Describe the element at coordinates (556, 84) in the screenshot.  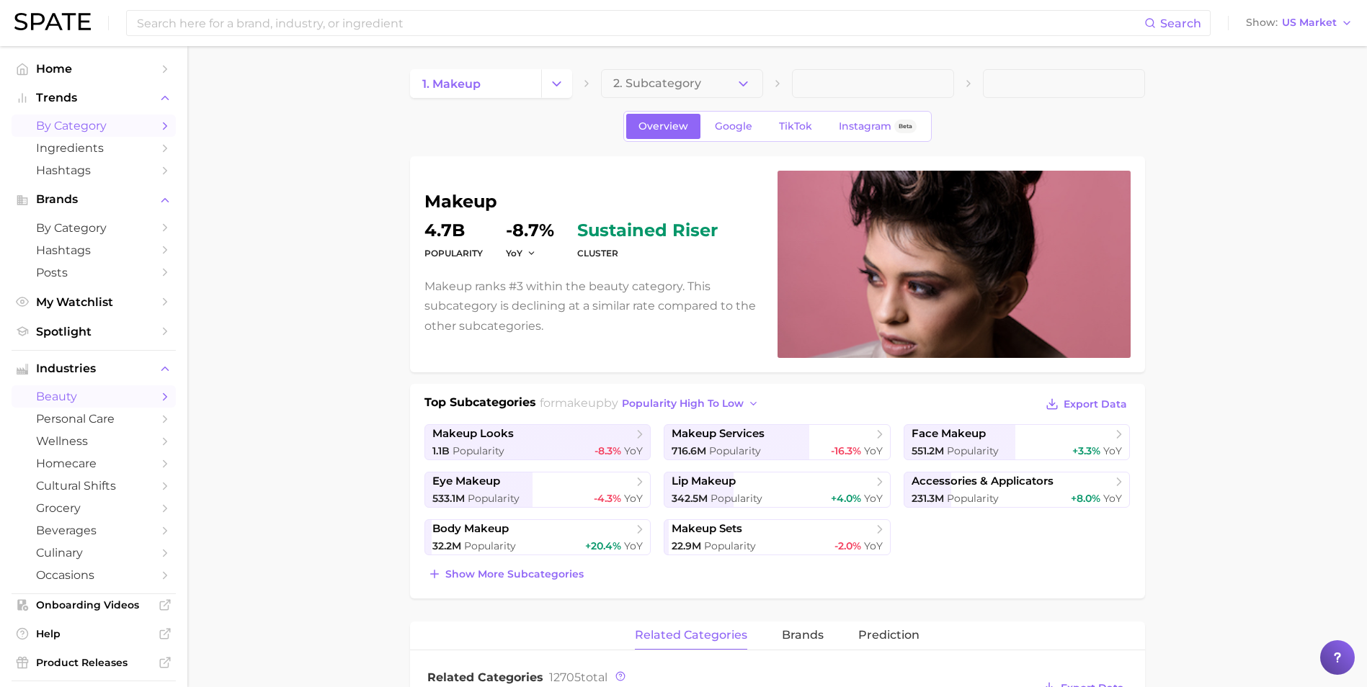
I see `button: Change Category` at that location.